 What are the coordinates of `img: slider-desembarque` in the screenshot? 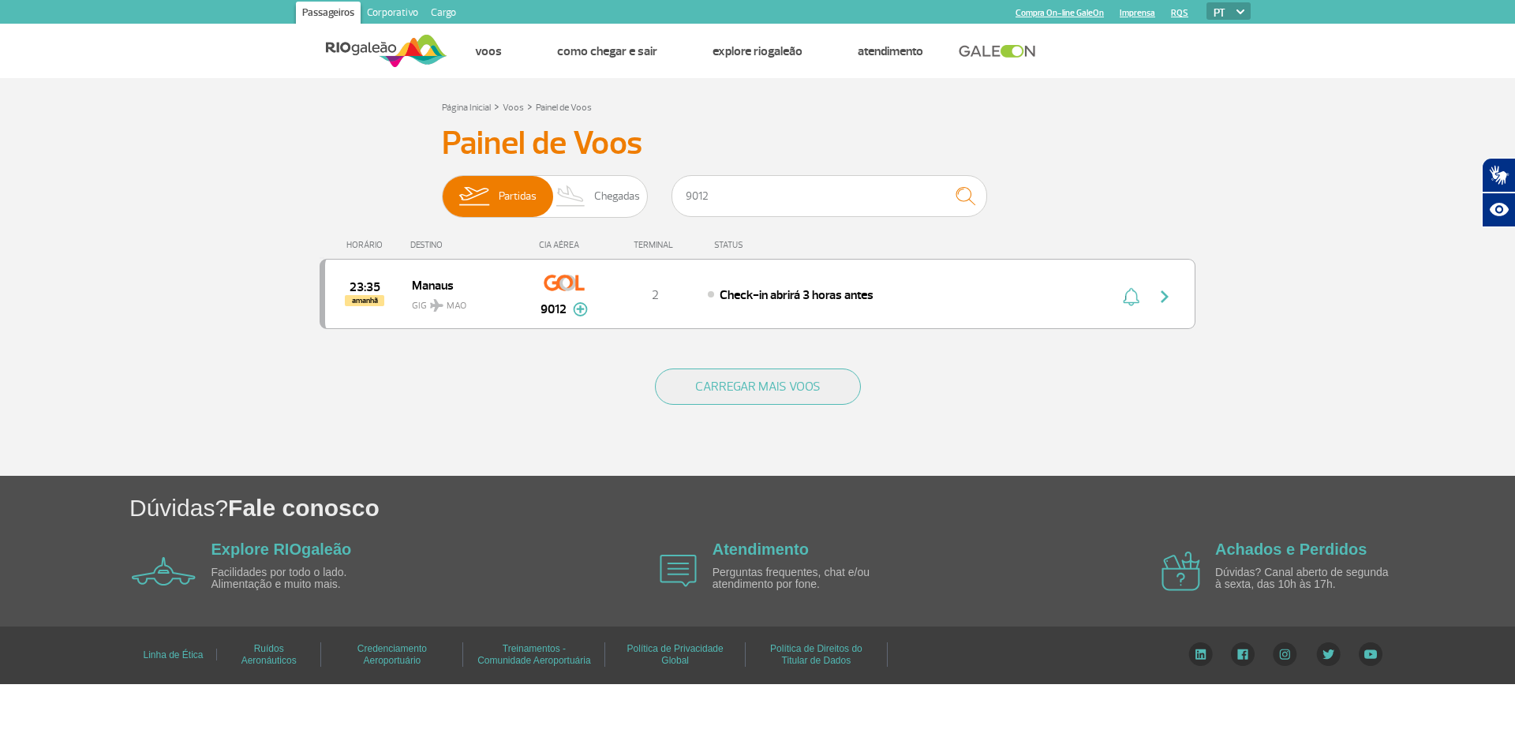 It's located at (570, 196).